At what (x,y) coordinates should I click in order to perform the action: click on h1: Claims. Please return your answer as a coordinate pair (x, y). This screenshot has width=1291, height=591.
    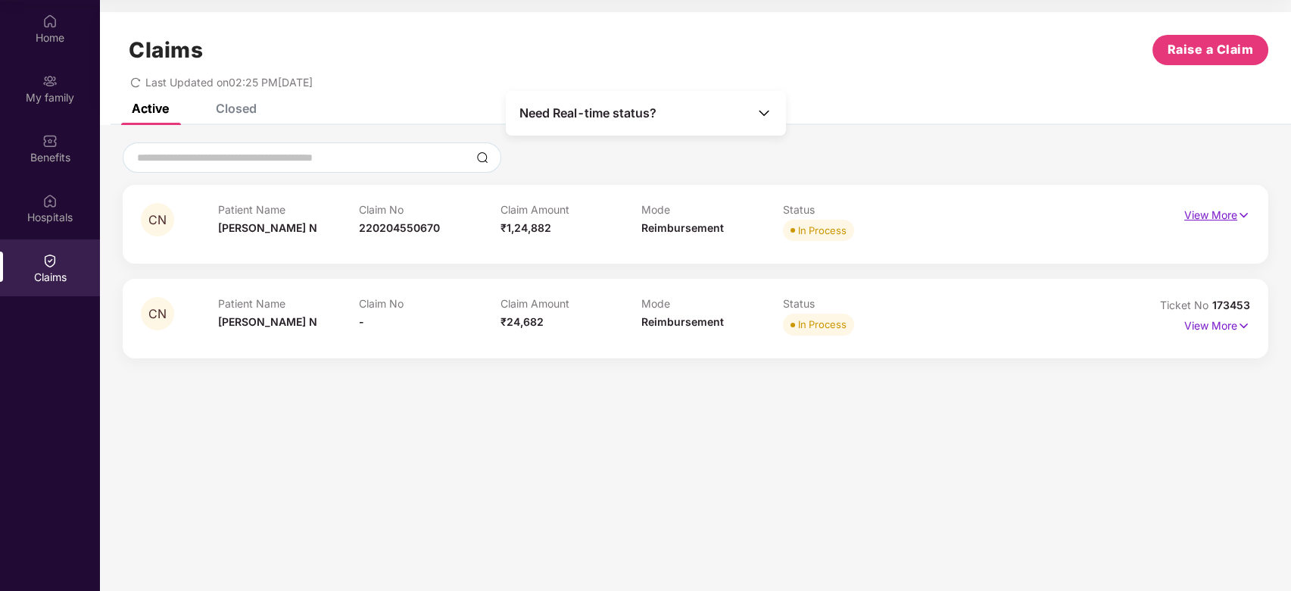
    Looking at the image, I should click on (166, 50).